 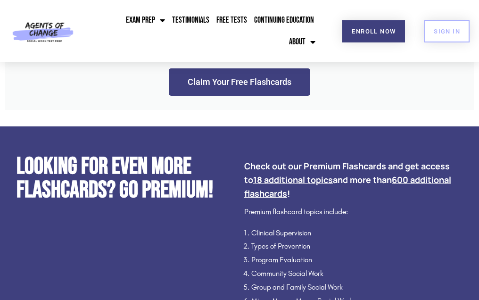 I want to click on li: Types of Prevention, so click(x=357, y=246).